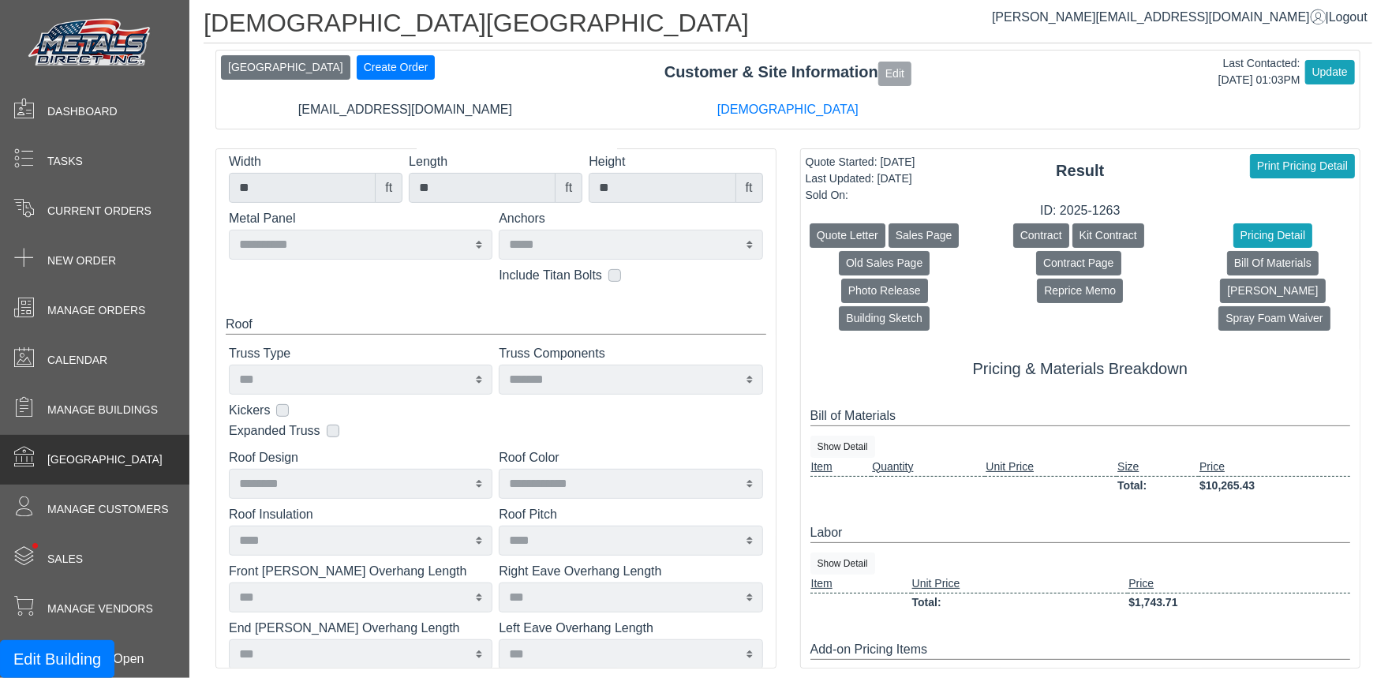  What do you see at coordinates (361, 219) in the screenshot?
I see `label: Metal Panel` at bounding box center [361, 219].